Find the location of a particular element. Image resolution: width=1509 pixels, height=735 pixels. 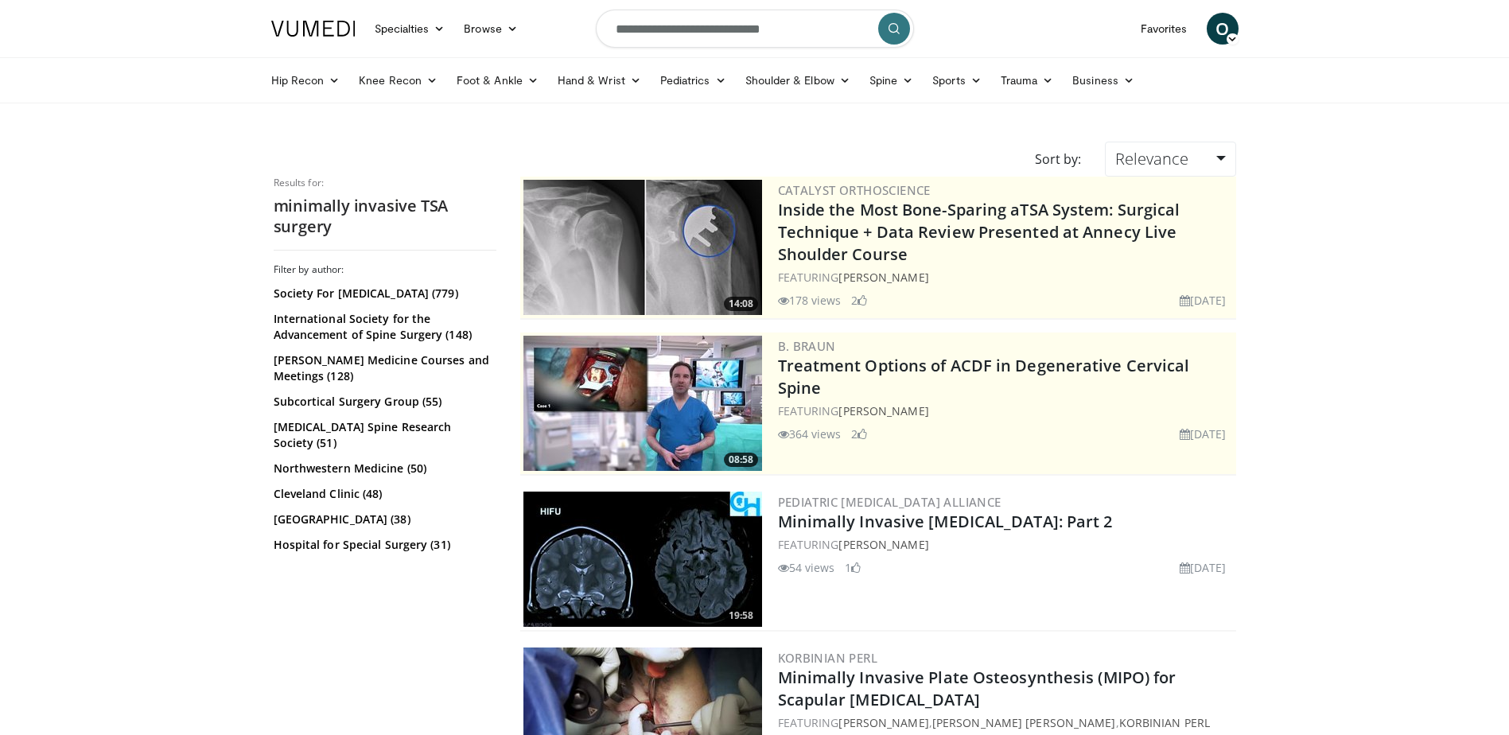

img: VuMedi Logo is located at coordinates (313, 29).